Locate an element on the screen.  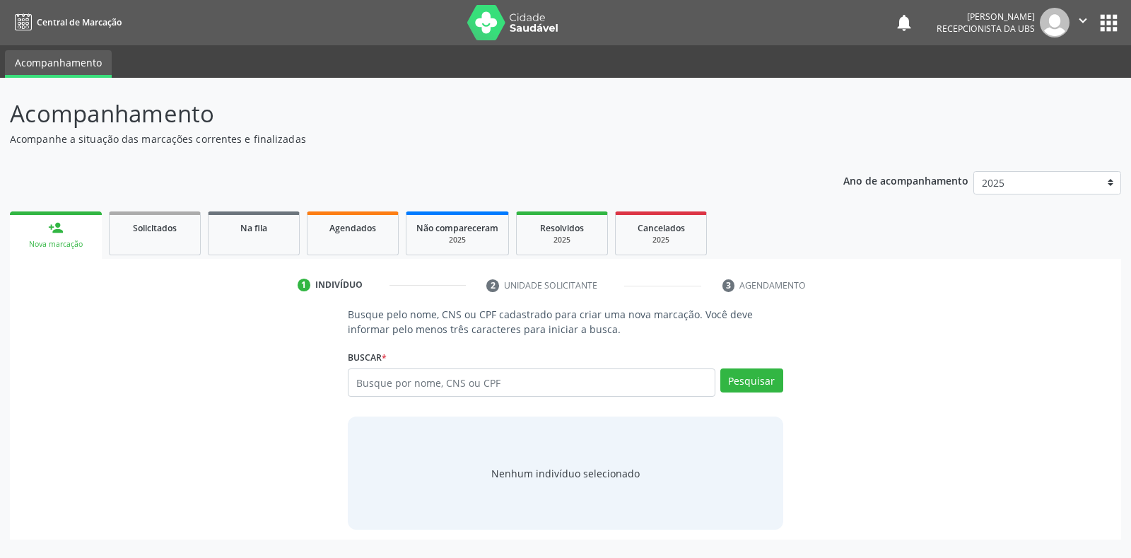
button: Pesquisar is located at coordinates (752, 380).